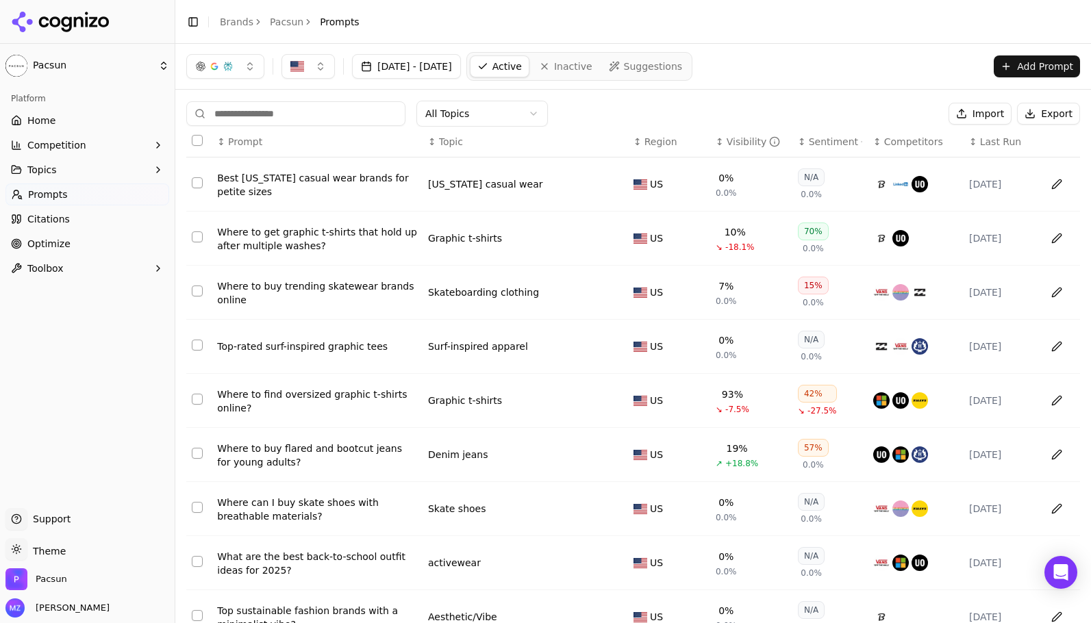 This screenshot has width=1091, height=623. I want to click on div: 15%, so click(813, 286).